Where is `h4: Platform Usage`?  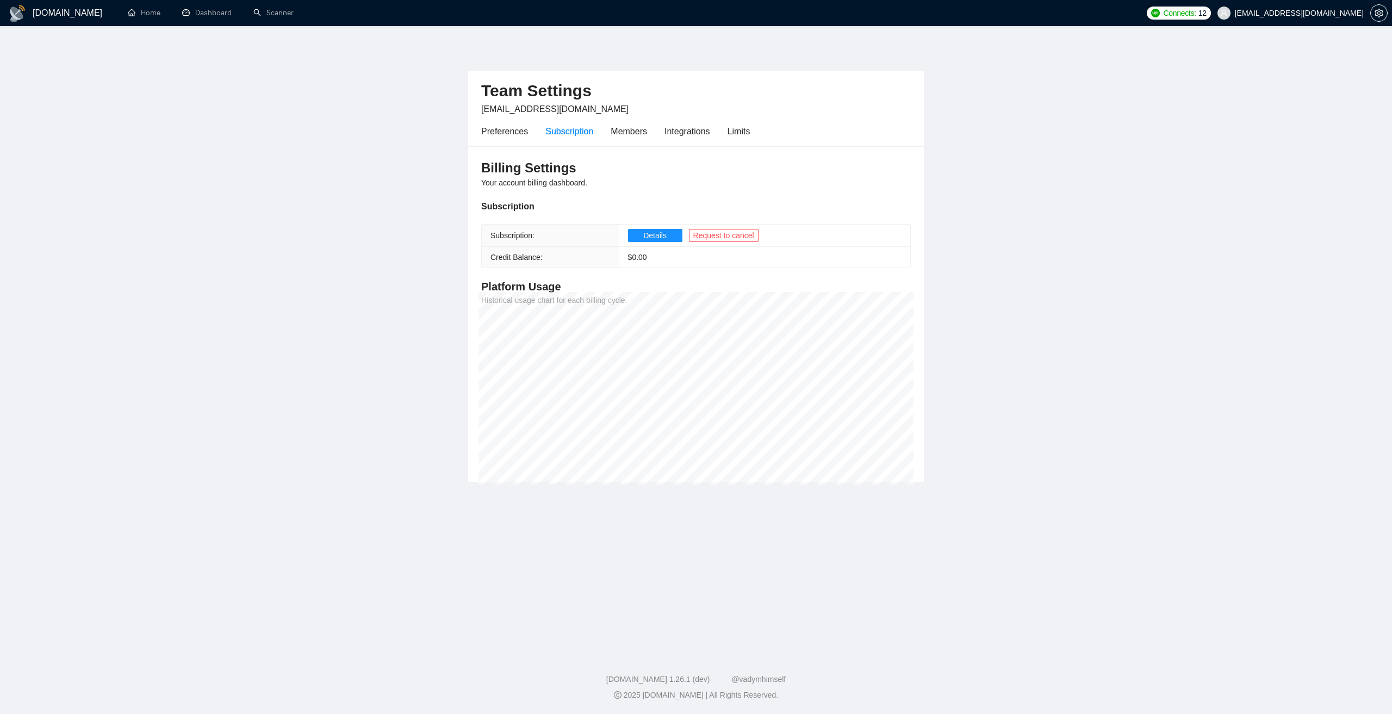
h4: Platform Usage is located at coordinates (696, 287).